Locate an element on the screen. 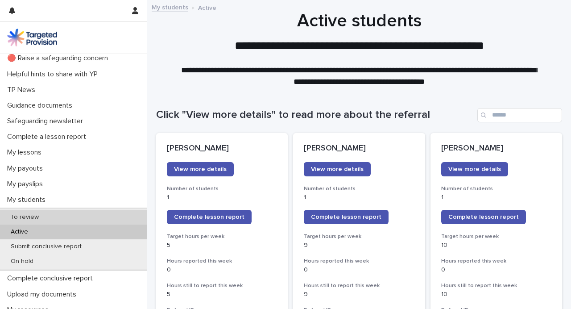  img: M5nRWzHhSzIhMunXDL62 is located at coordinates (32, 37).